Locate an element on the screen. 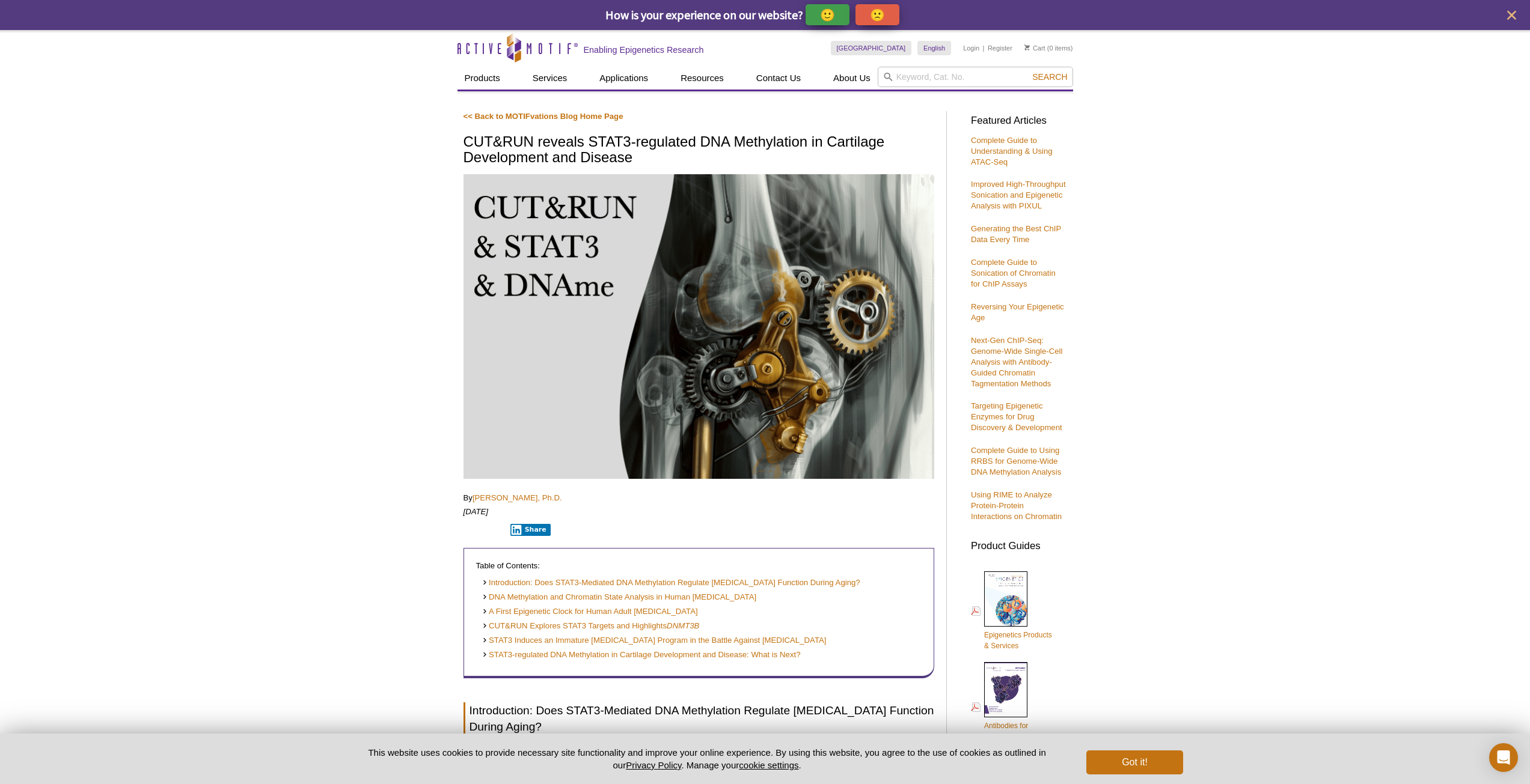 The height and width of the screenshot is (784, 1530). a: About Us is located at coordinates (852, 78).